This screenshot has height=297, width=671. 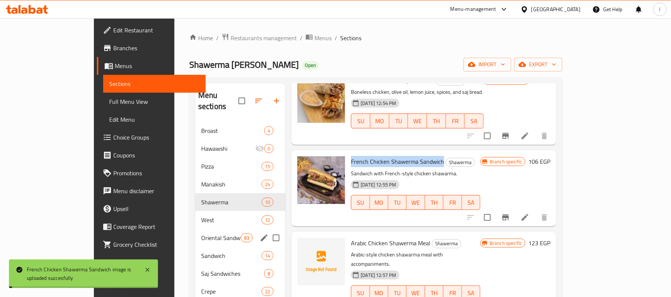 I want to click on img: Chicken Shawerma Saj Sandwich, so click(x=321, y=99).